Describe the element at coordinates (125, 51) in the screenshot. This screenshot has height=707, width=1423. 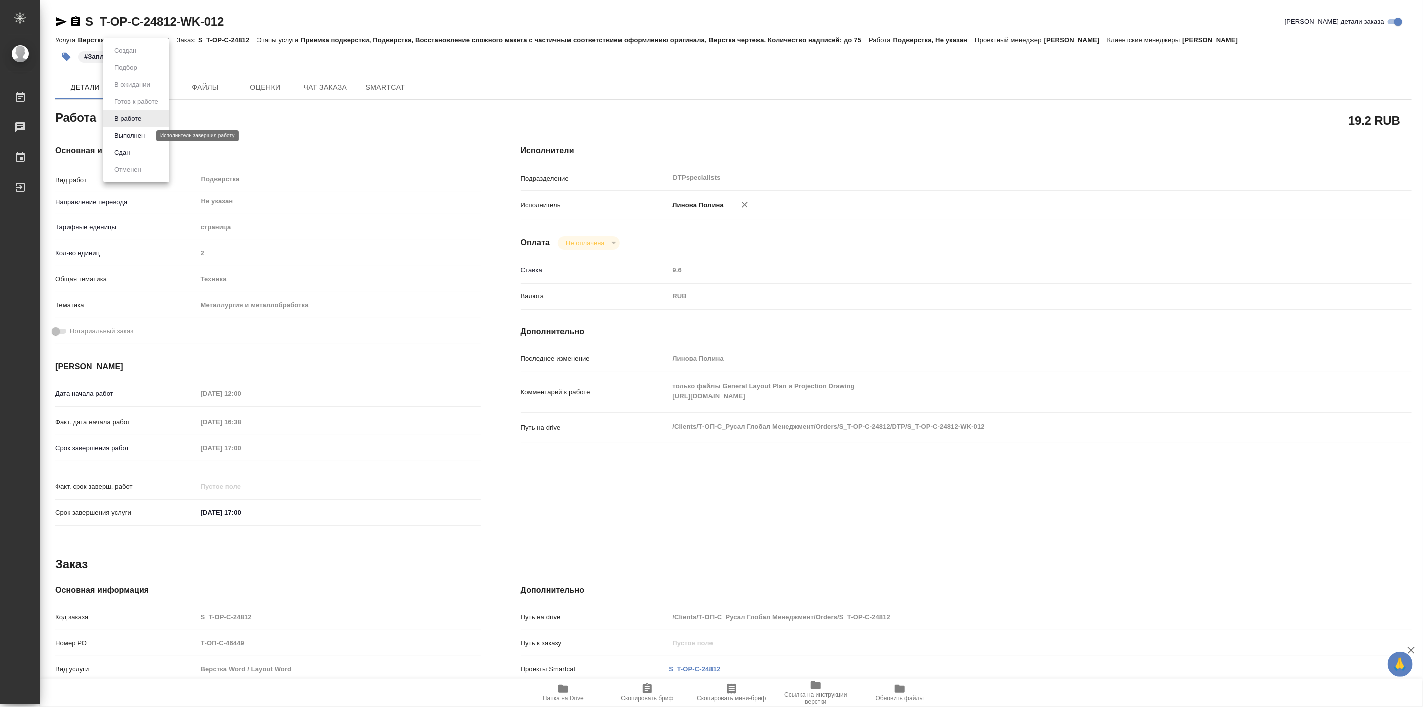
I see `button: Создан` at that location.